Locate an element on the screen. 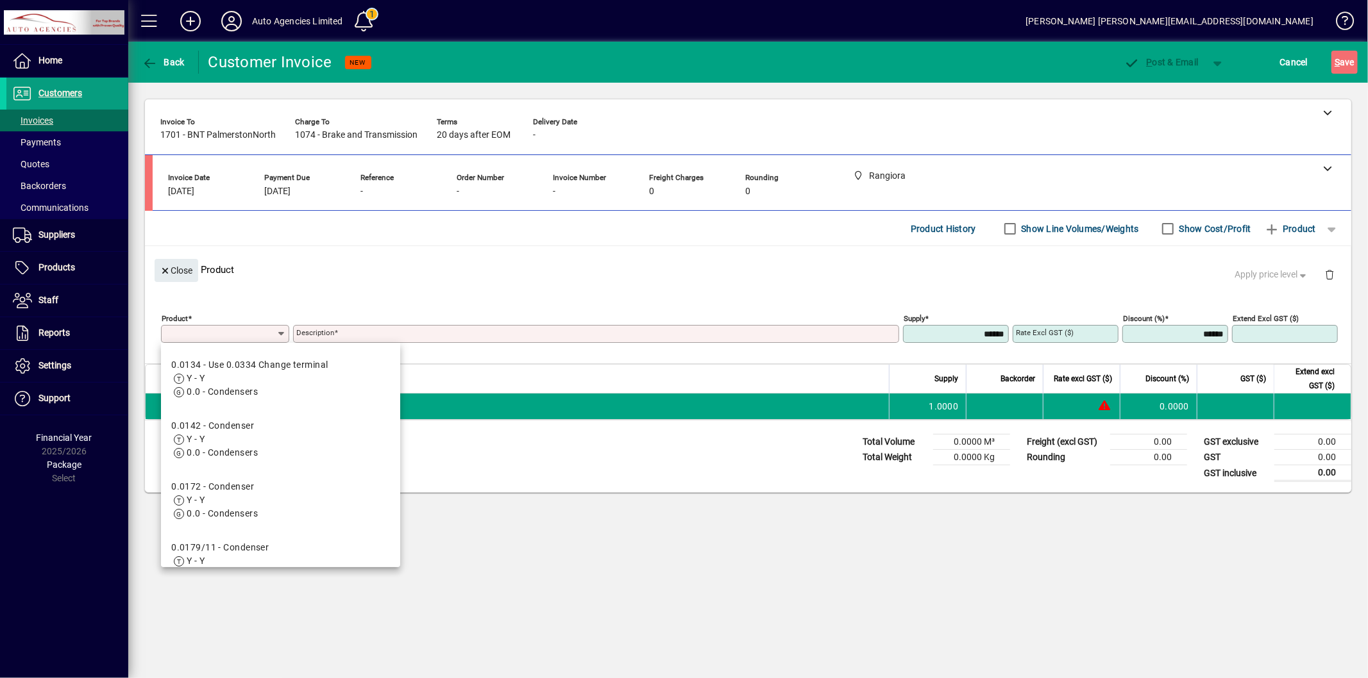 The width and height of the screenshot is (1368, 678). span: GST ($) is located at coordinates (1253, 379).